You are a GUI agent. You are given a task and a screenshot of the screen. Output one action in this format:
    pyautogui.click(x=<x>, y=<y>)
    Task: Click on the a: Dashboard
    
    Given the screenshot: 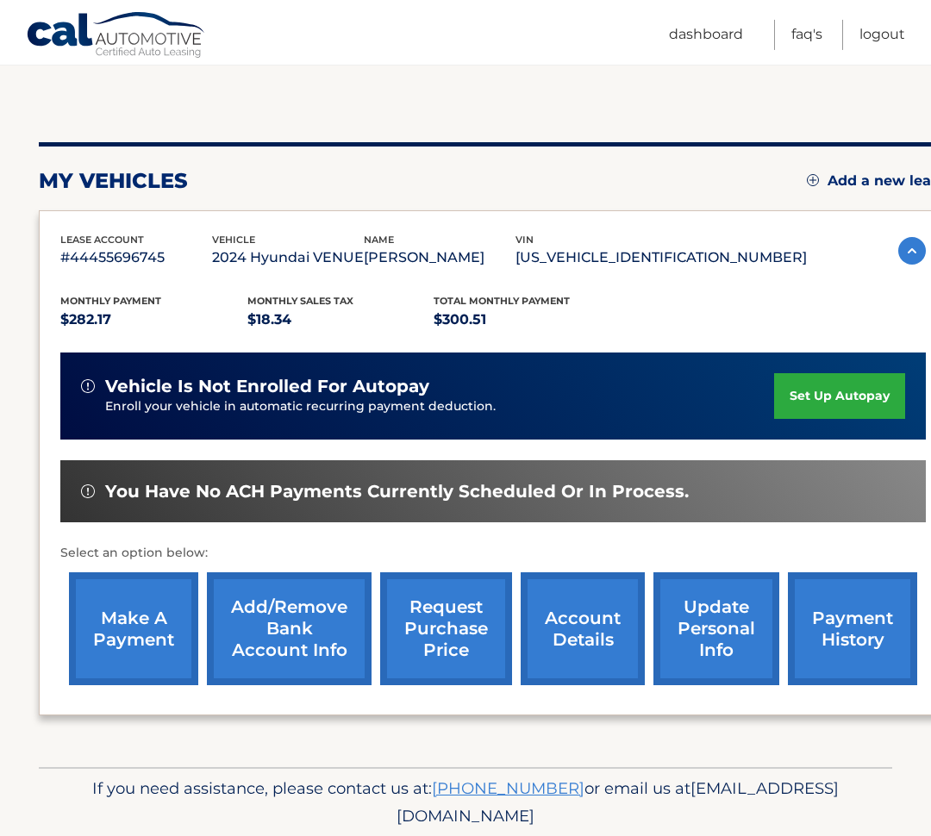 What is the action you would take?
    pyautogui.click(x=706, y=34)
    